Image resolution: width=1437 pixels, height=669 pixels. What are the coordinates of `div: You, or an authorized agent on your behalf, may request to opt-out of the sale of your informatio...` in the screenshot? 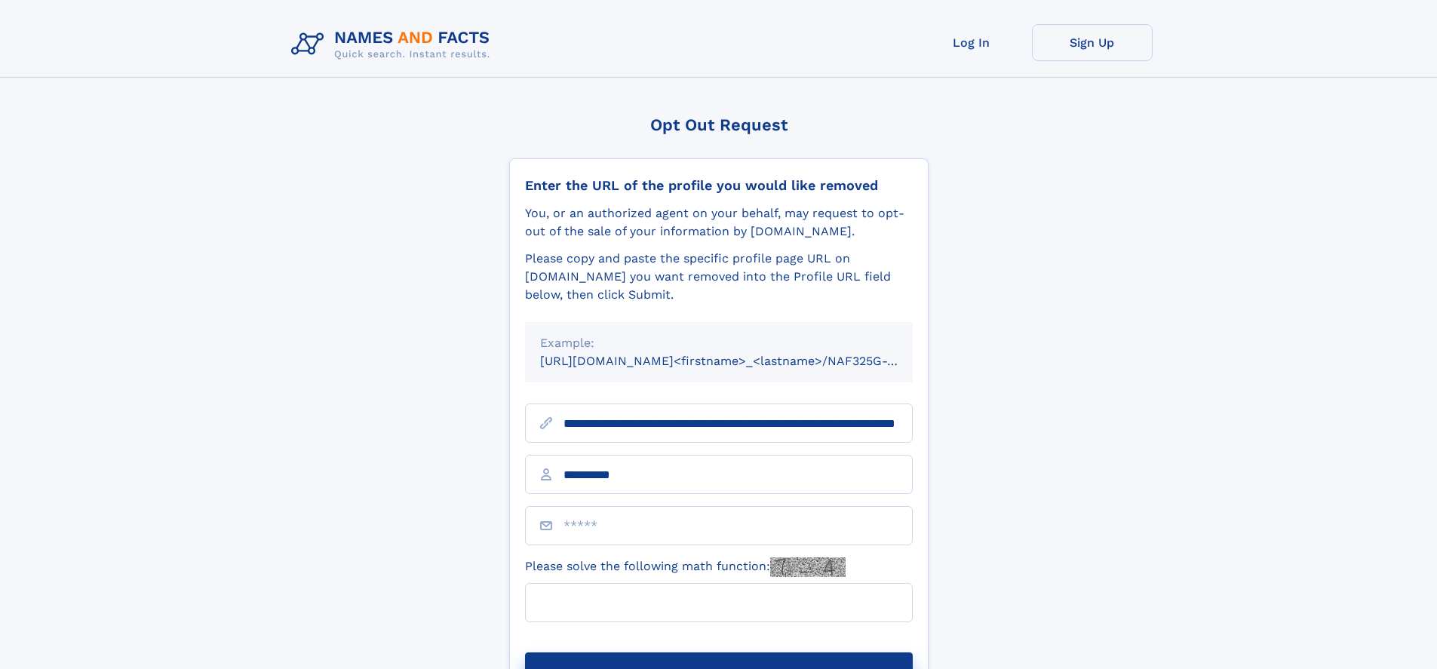 It's located at (719, 222).